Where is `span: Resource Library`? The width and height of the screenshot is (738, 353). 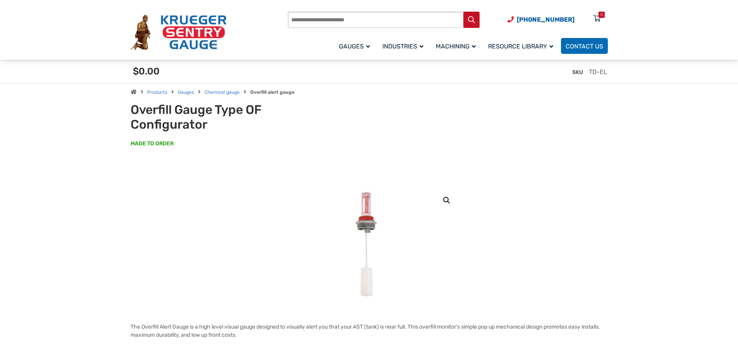 span: Resource Library is located at coordinates (521, 46).